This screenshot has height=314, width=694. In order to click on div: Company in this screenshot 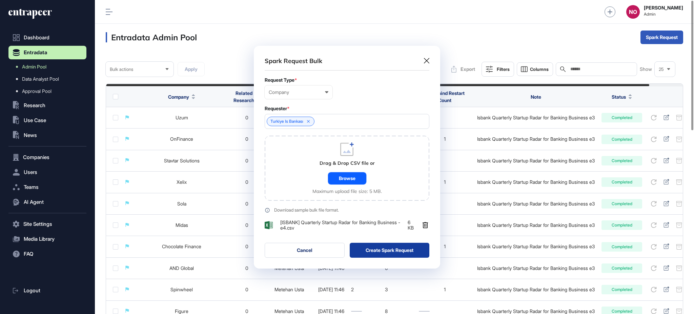, I will do `click(298, 92)`.